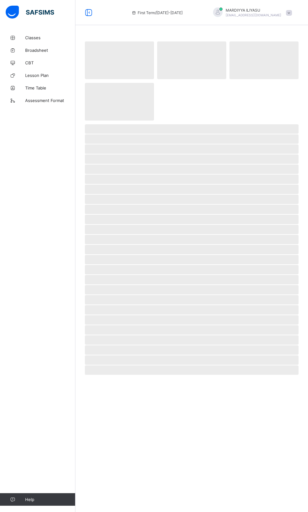 The height and width of the screenshot is (512, 308). I want to click on span: Classes, so click(50, 38).